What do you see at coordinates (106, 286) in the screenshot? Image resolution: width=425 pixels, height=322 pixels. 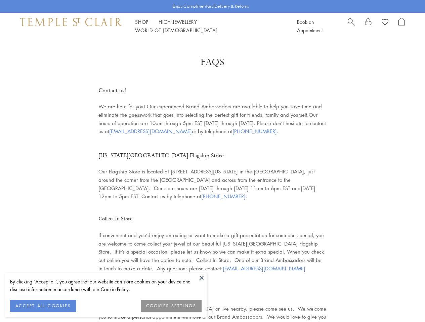 I see `div: By clicking “Accept all”, you agree that our website can store cookies on your device and disclos...` at bounding box center [106, 286].